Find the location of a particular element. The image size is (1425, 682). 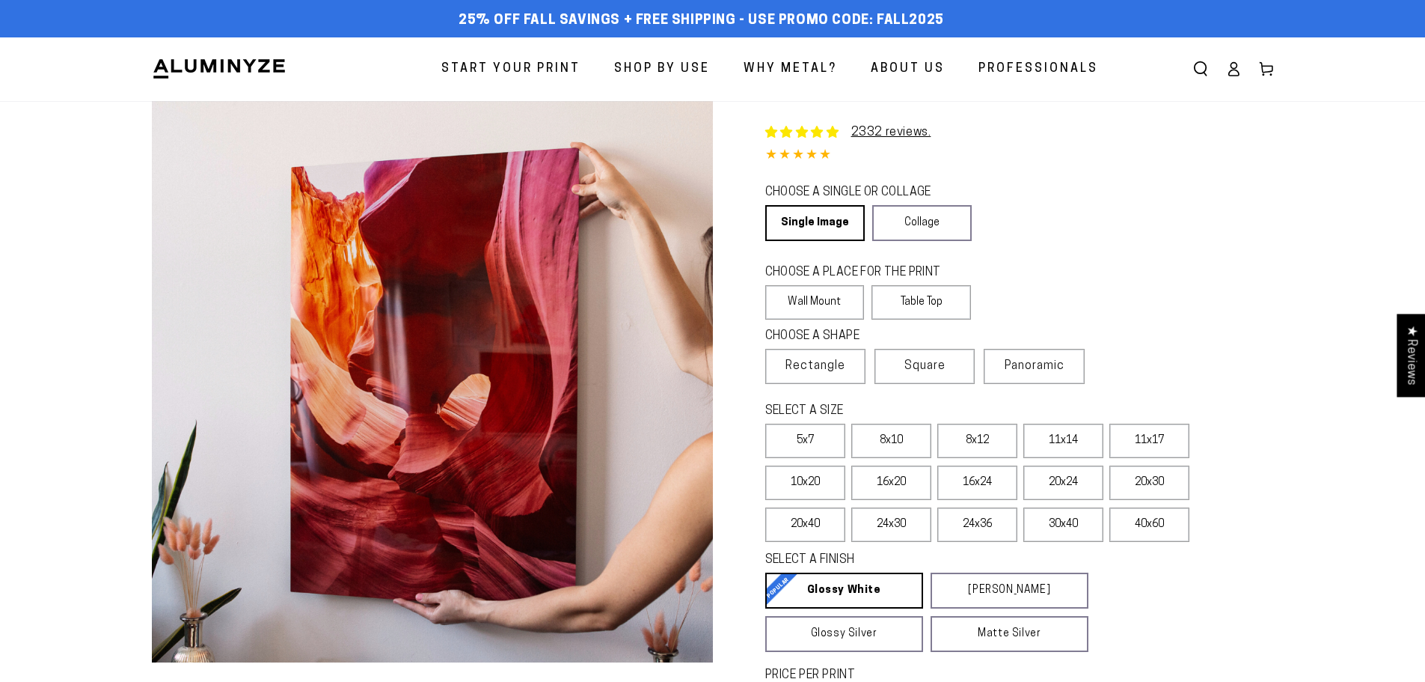

legend: CHOOSE A PLACE FOR THE PRINT is located at coordinates (861, 272).